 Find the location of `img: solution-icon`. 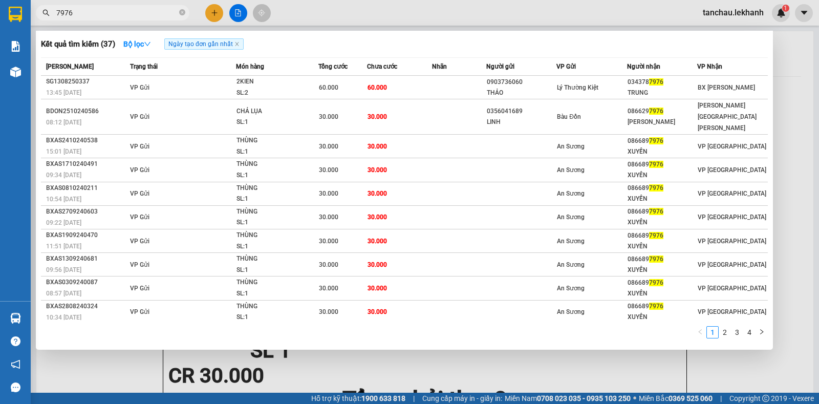

img: solution-icon is located at coordinates (15, 46).